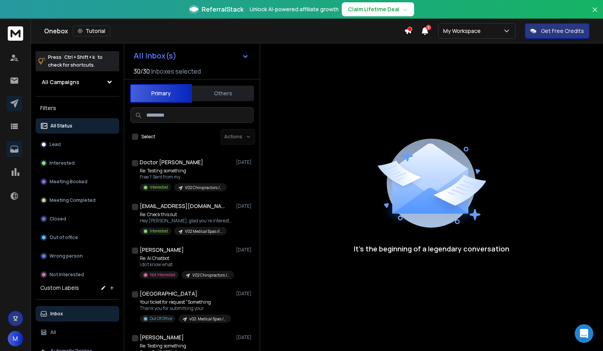 The width and height of the screenshot is (603, 351). What do you see at coordinates (183, 177) in the screenshot?
I see `p: Free ? Sent from my` at bounding box center [183, 177].